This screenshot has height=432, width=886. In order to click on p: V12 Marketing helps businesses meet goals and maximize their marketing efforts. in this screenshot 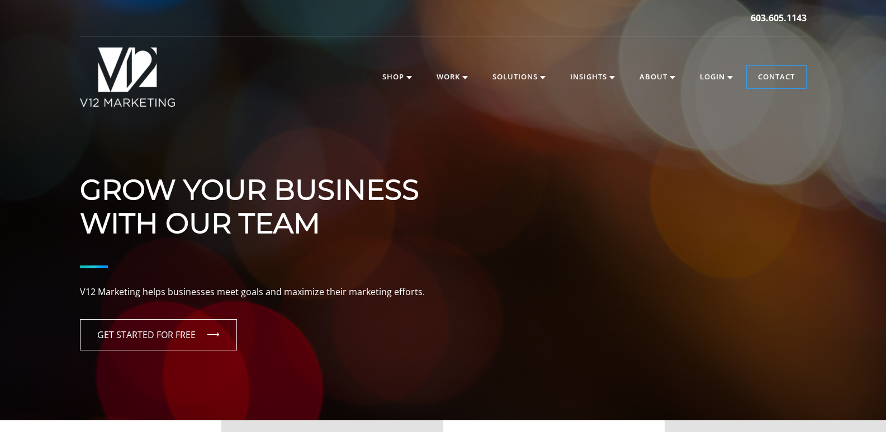, I will do `click(443, 292)`.